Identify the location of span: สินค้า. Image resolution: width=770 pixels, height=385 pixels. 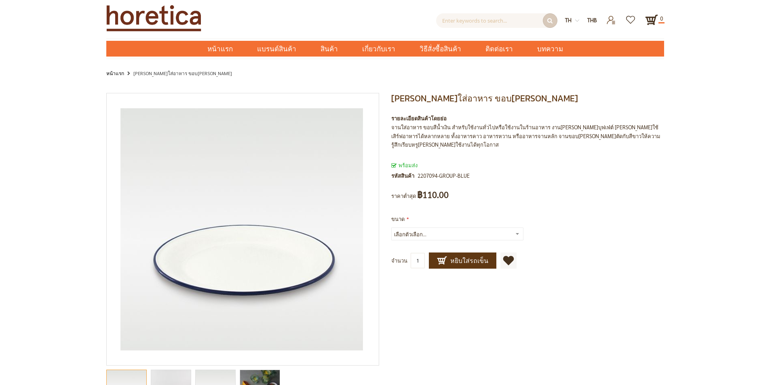
(329, 49).